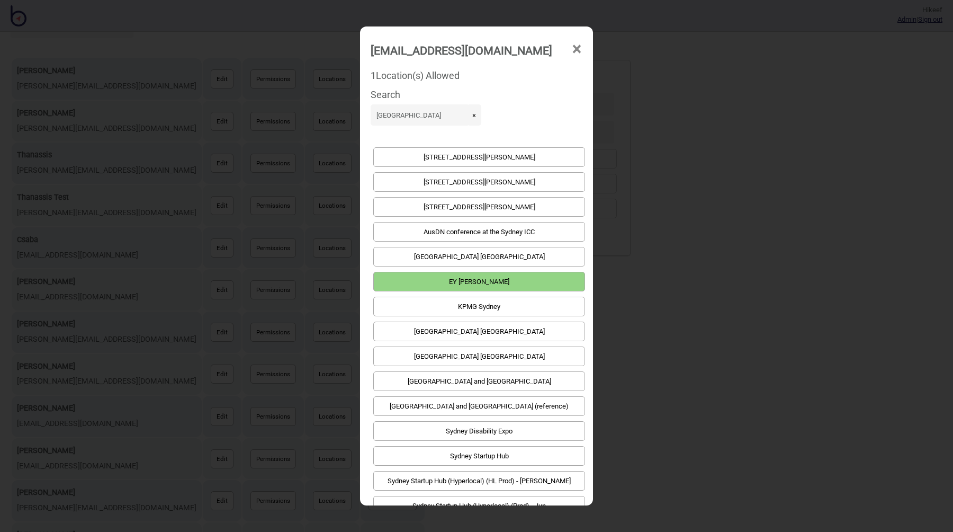 The image size is (953, 532). Describe the element at coordinates (479, 306) in the screenshot. I see `button: KPMG Sydney` at that location.